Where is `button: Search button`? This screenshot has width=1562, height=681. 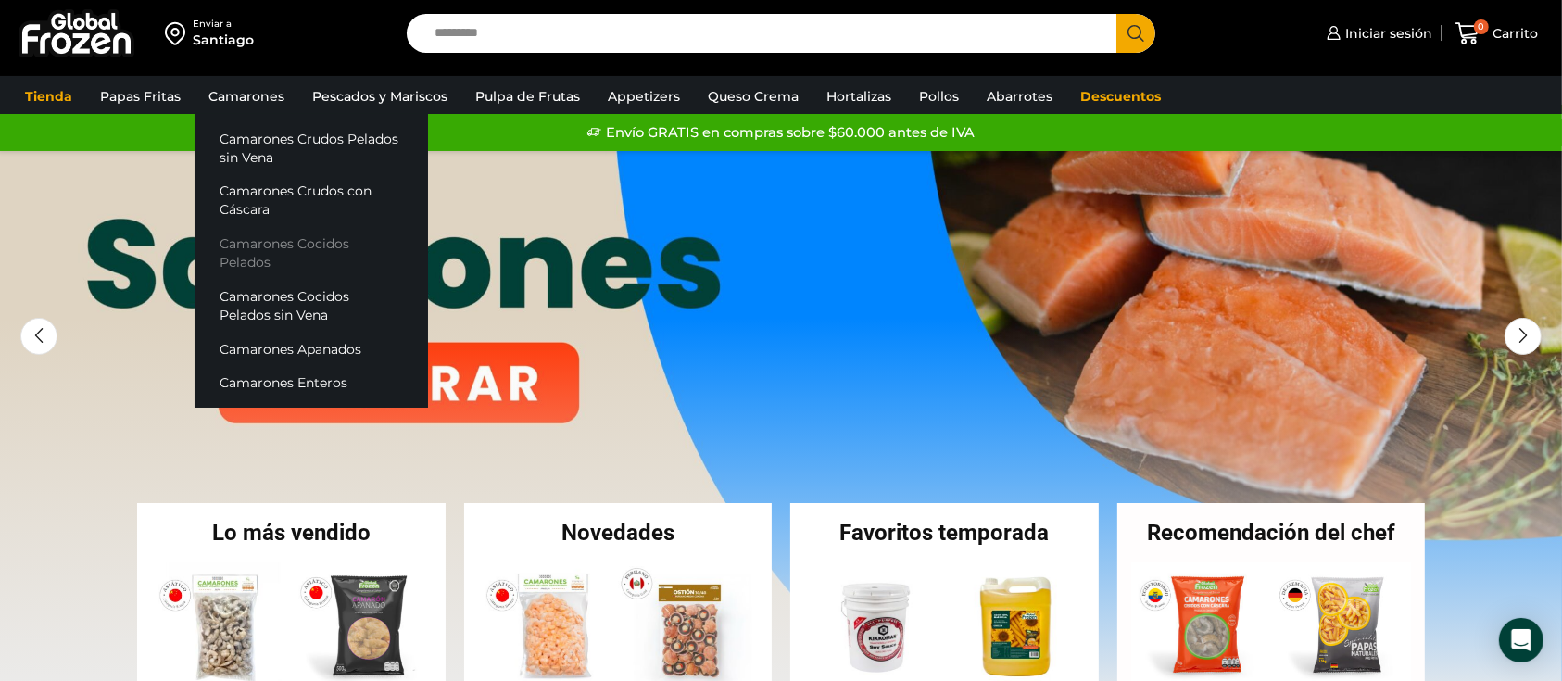
button: Search button is located at coordinates (1136, 33).